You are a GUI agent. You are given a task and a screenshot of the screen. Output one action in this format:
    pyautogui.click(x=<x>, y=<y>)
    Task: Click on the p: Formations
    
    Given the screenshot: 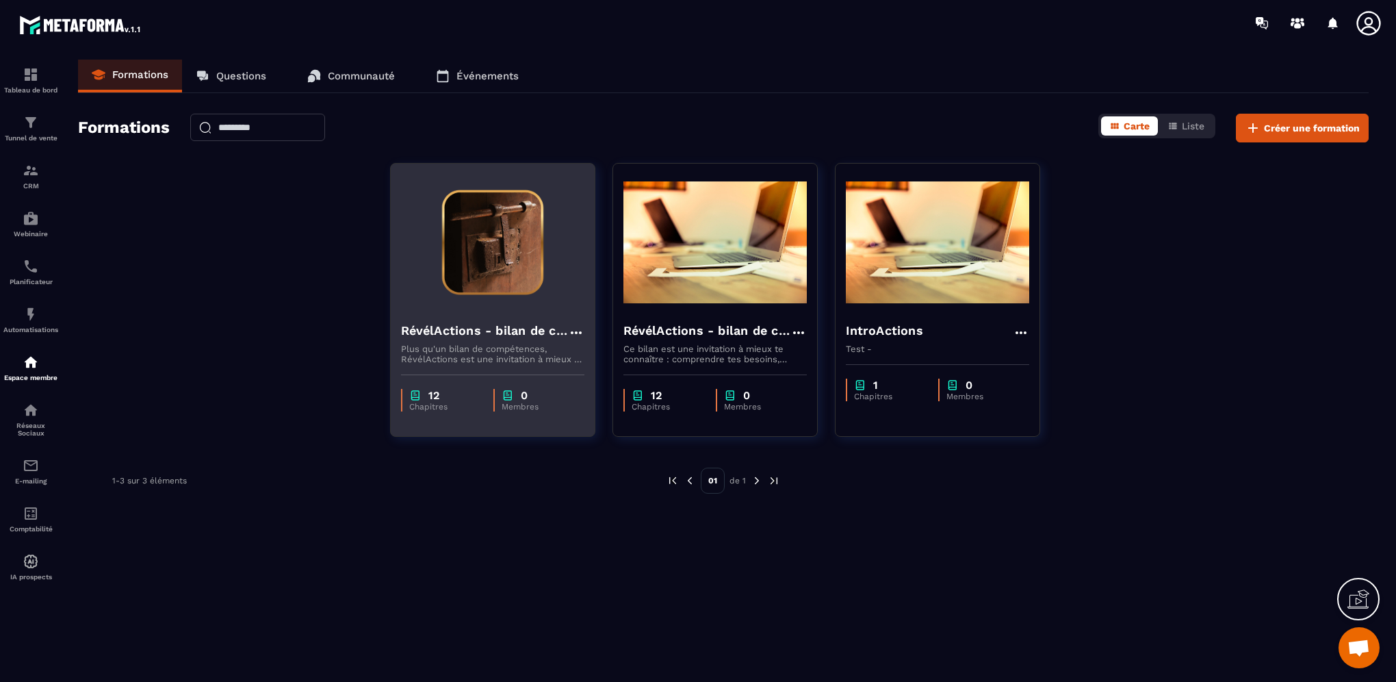 What is the action you would take?
    pyautogui.click(x=140, y=75)
    